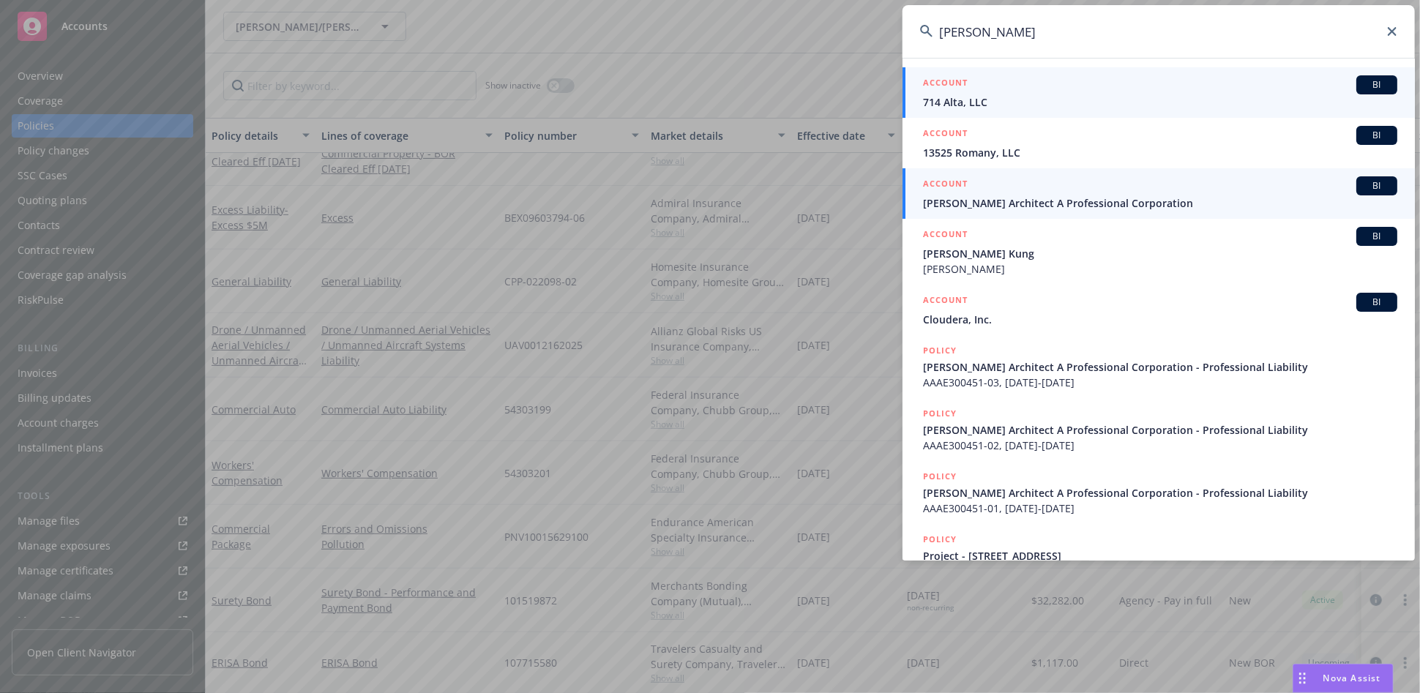 This screenshot has width=1420, height=693. I want to click on span: 13525 Romany, LLC, so click(1160, 152).